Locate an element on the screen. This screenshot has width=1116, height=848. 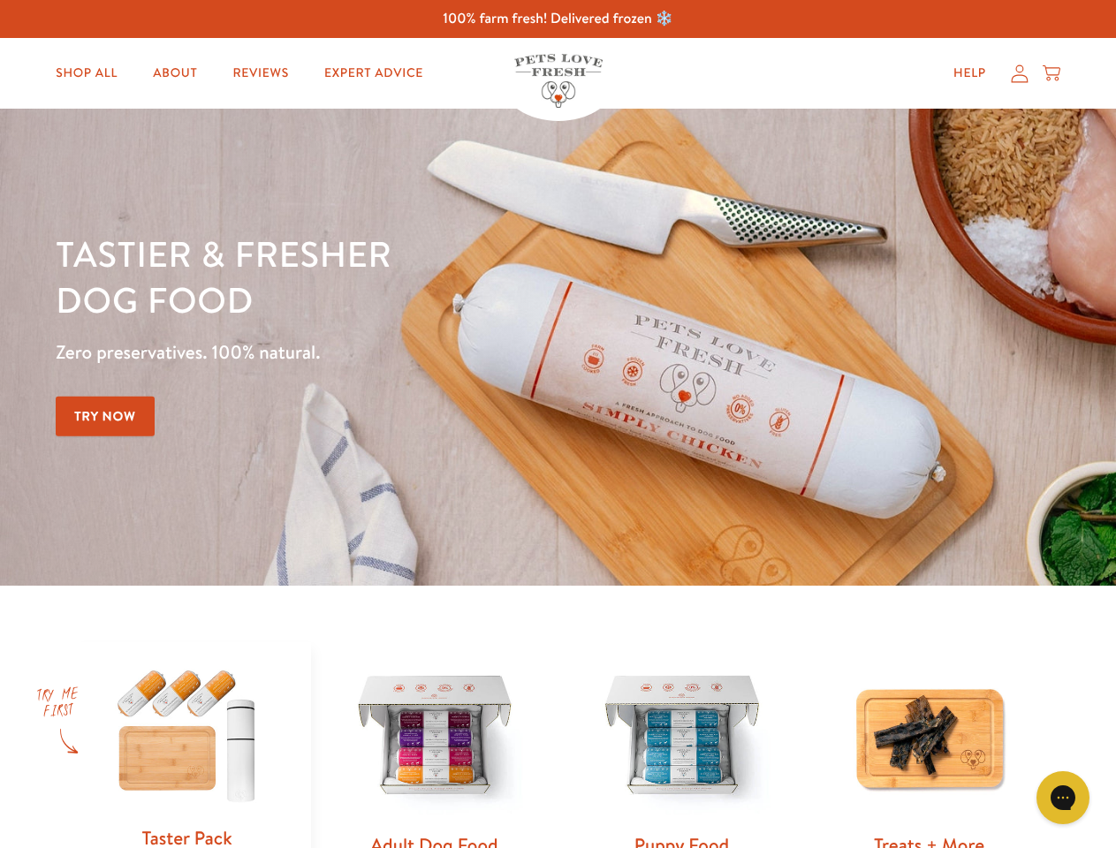
a: Help is located at coordinates (969, 73).